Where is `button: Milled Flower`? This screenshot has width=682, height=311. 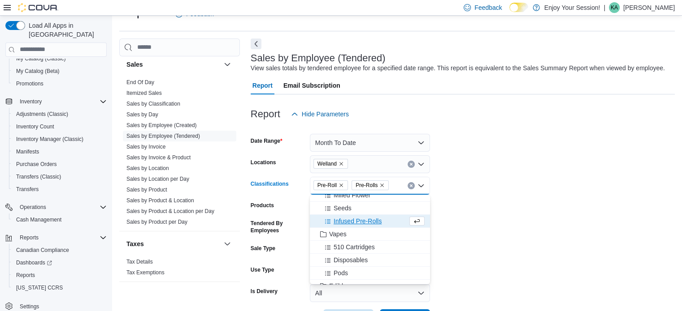 button: Milled Flower is located at coordinates (370, 195).